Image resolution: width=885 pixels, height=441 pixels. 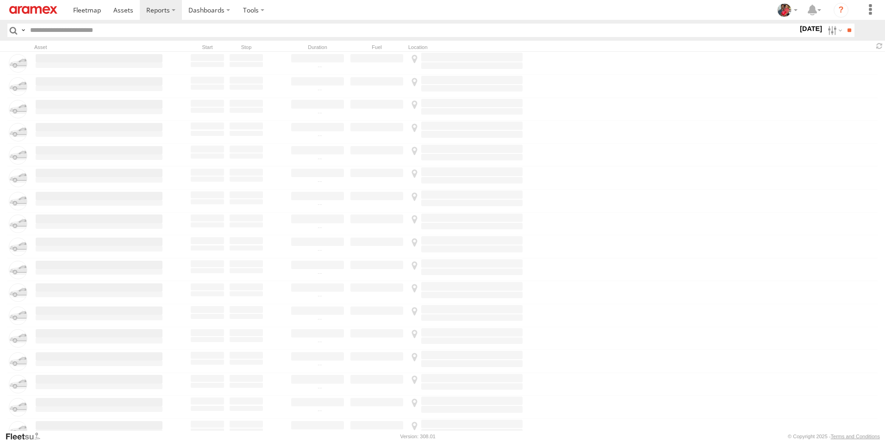 What do you see at coordinates (23, 30) in the screenshot?
I see `label: Search Query` at bounding box center [23, 30].